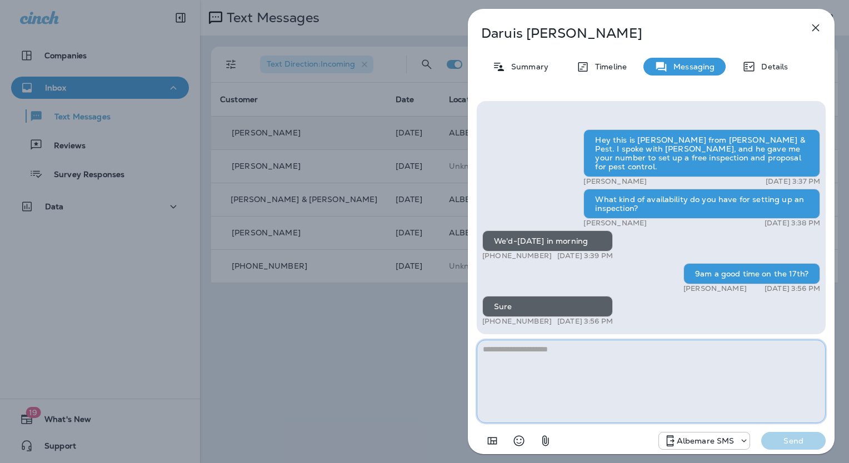 The height and width of the screenshot is (463, 849). I want to click on p: Albemare SMS, so click(705, 441).